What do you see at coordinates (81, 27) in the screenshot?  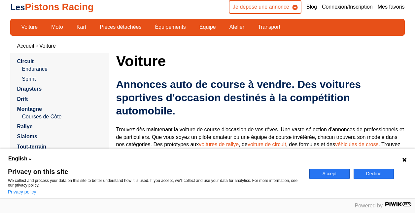 I see `a: Kart` at bounding box center [81, 27].